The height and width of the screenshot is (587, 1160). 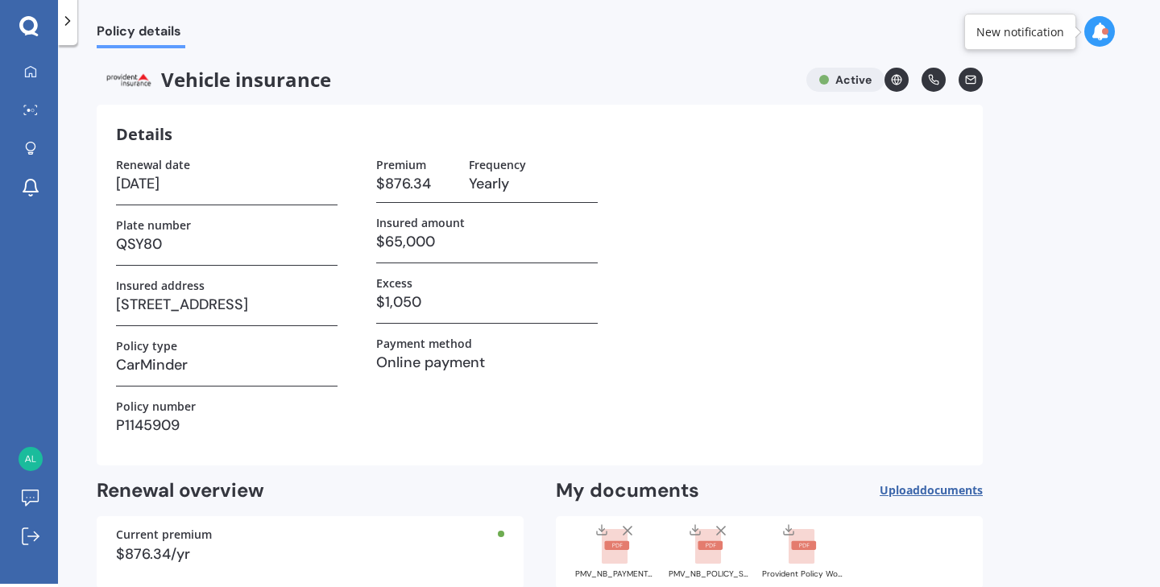 I want to click on h3: Details, so click(x=144, y=135).